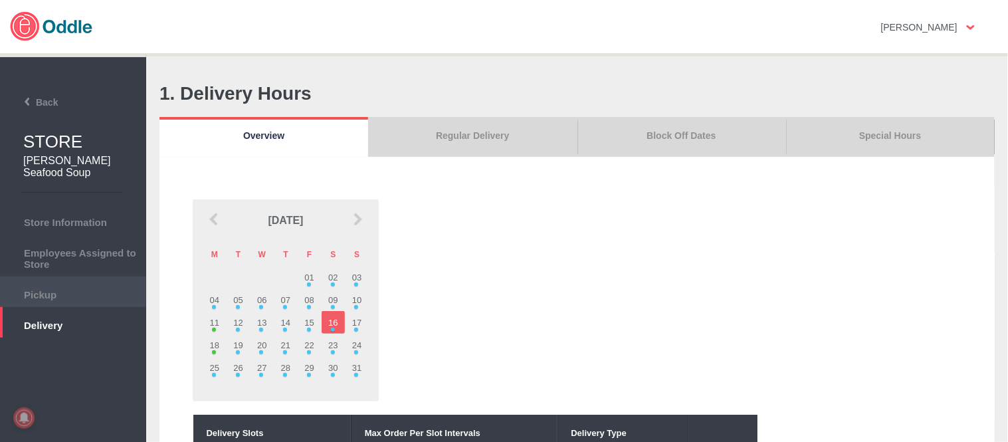 This screenshot has height=442, width=1008. Describe the element at coordinates (262, 300) in the screenshot. I see `td: 06` at that location.